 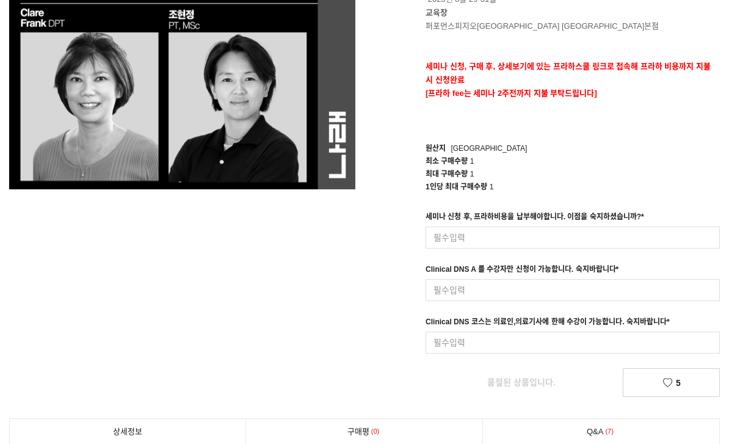 What do you see at coordinates (375, 431) in the screenshot?
I see `span: 0` at bounding box center [375, 431].